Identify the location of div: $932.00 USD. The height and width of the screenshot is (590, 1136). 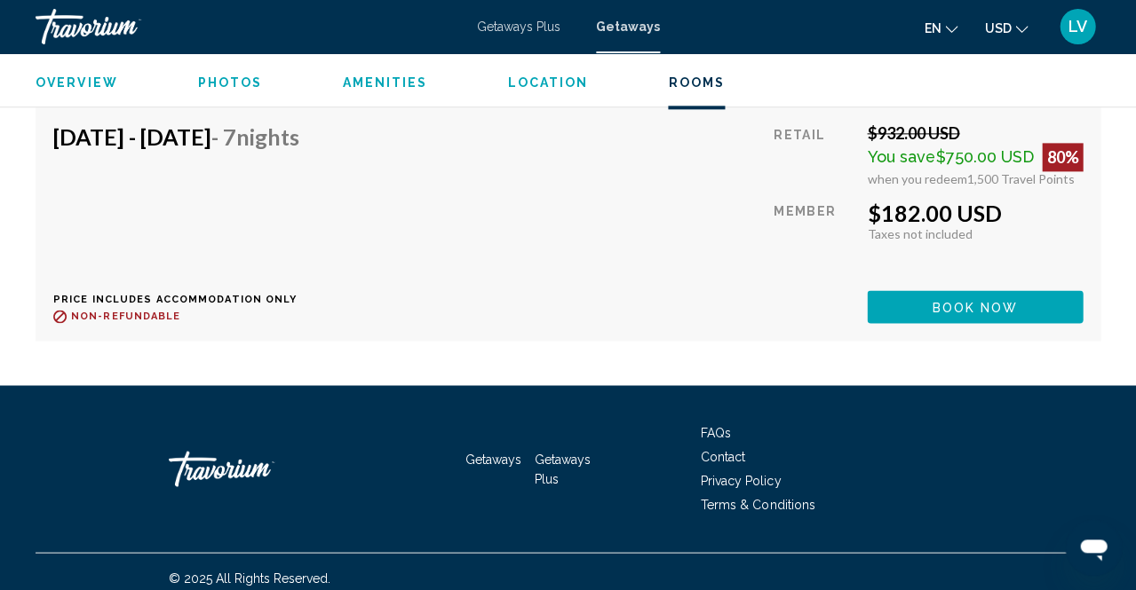
(974, 133).